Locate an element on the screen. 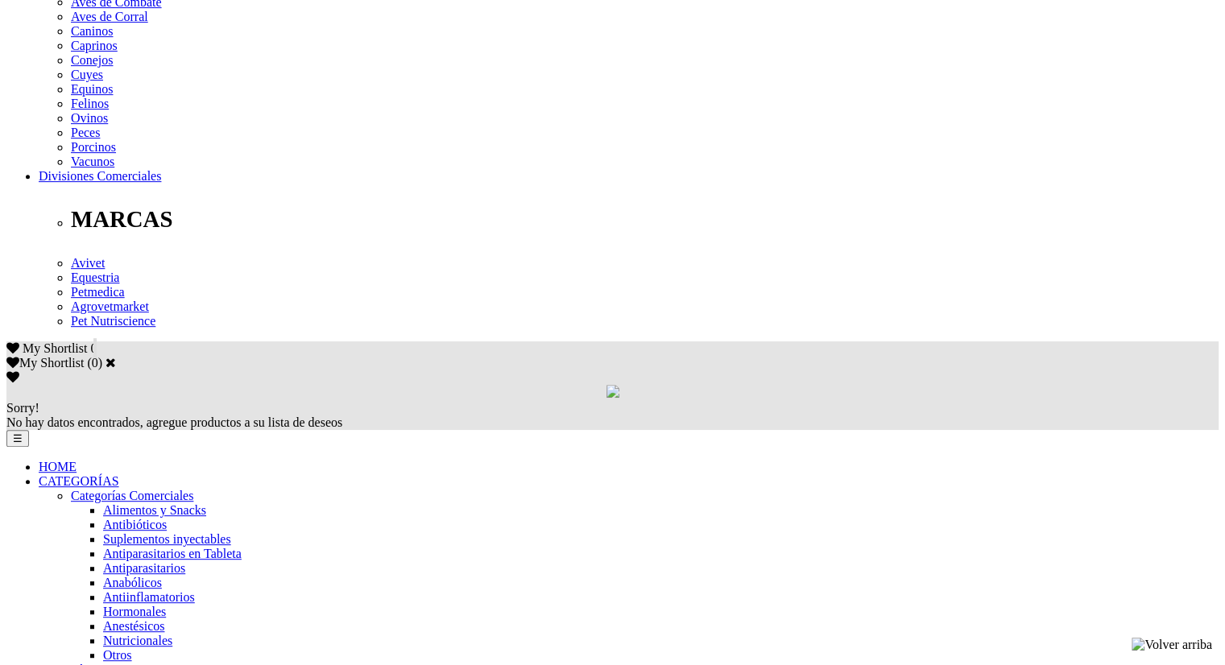  a: Cuyes is located at coordinates (87, 74).